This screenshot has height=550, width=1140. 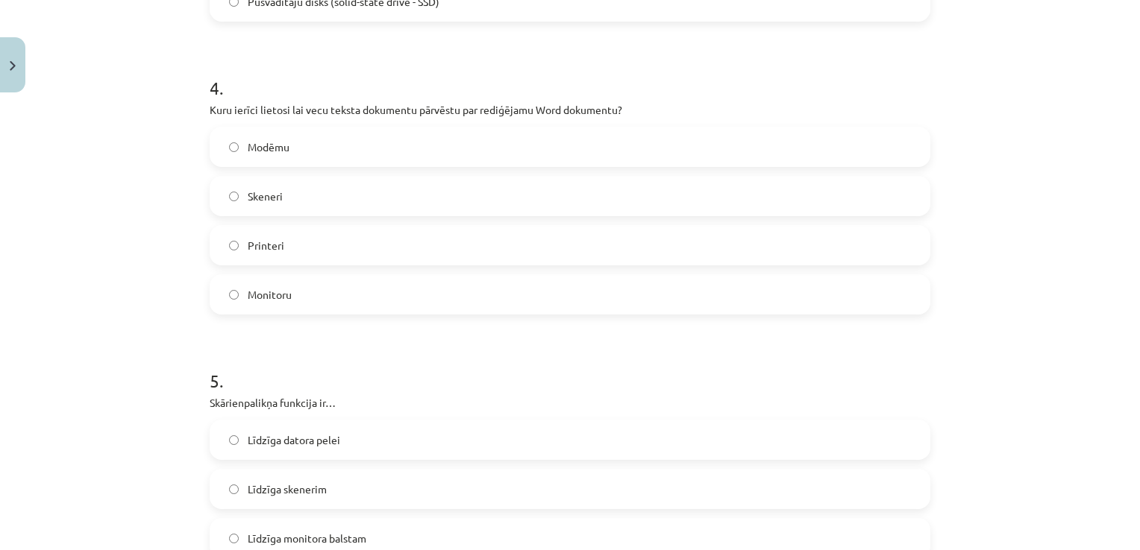 I want to click on input: Skeneri, so click(x=233, y=196).